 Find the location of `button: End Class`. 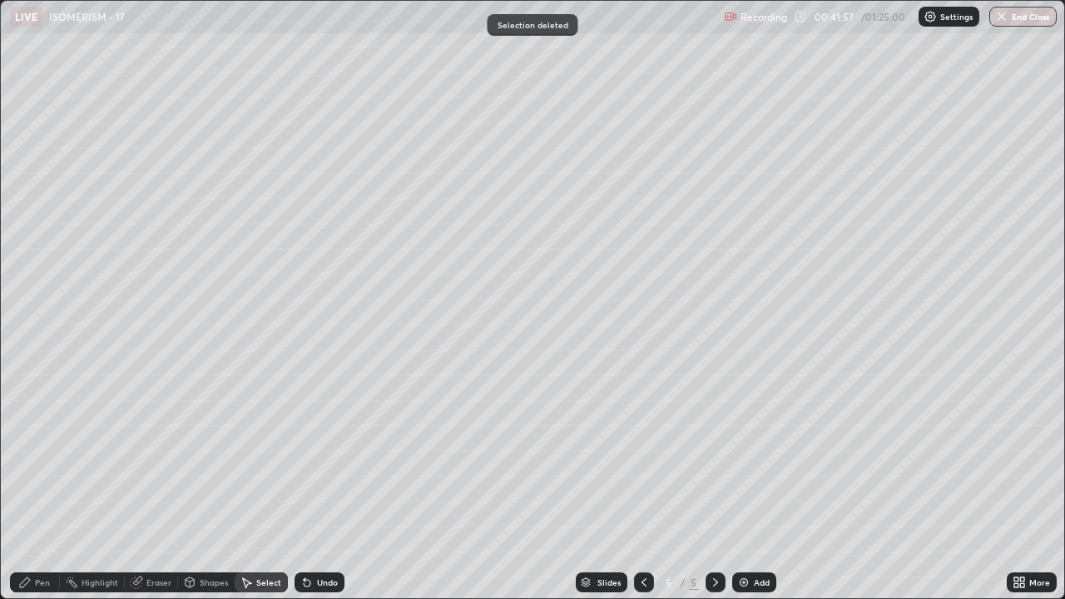

button: End Class is located at coordinates (1022, 17).